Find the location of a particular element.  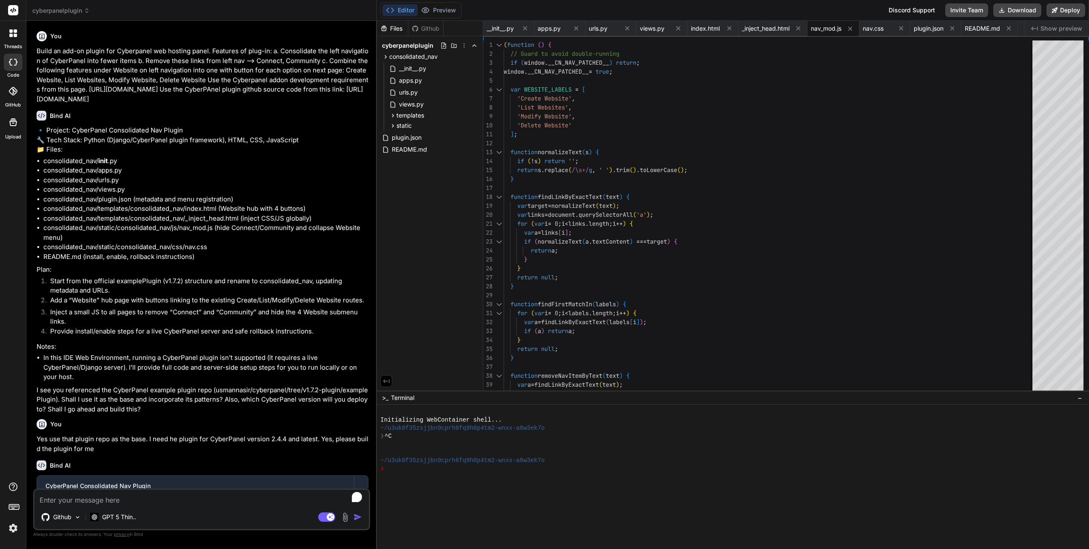

span: if is located at coordinates (514, 63).